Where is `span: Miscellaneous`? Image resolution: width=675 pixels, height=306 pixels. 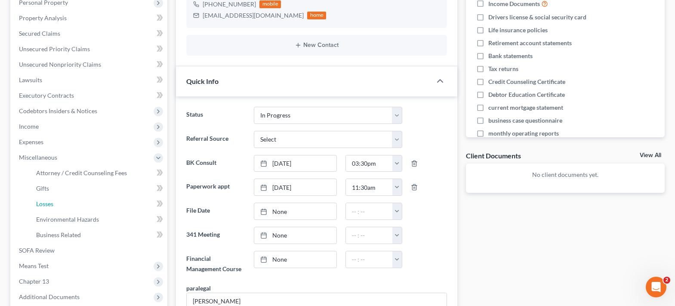 span: Miscellaneous is located at coordinates (38, 157).